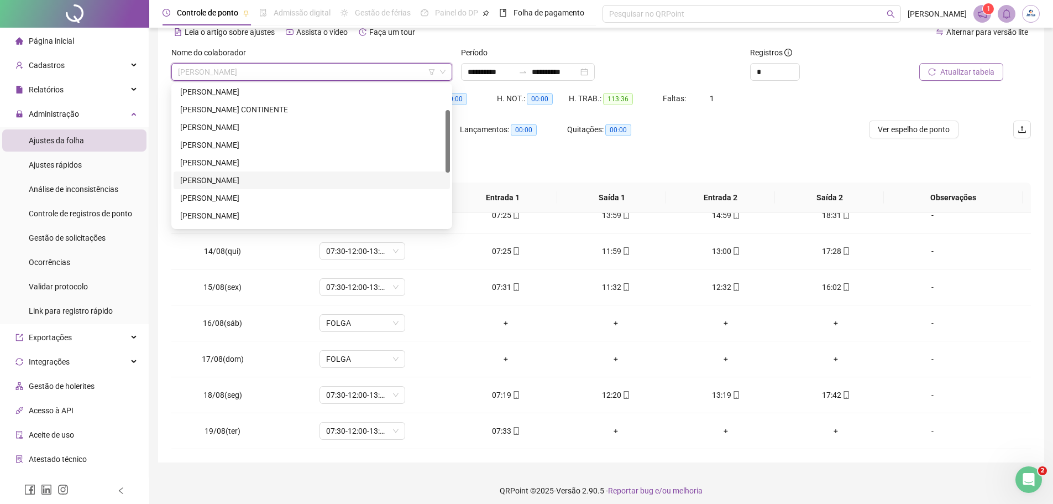 This screenshot has height=504, width=1053. Describe the element at coordinates (549, 13) in the screenshot. I see `span: Folha de pagamento` at that location.